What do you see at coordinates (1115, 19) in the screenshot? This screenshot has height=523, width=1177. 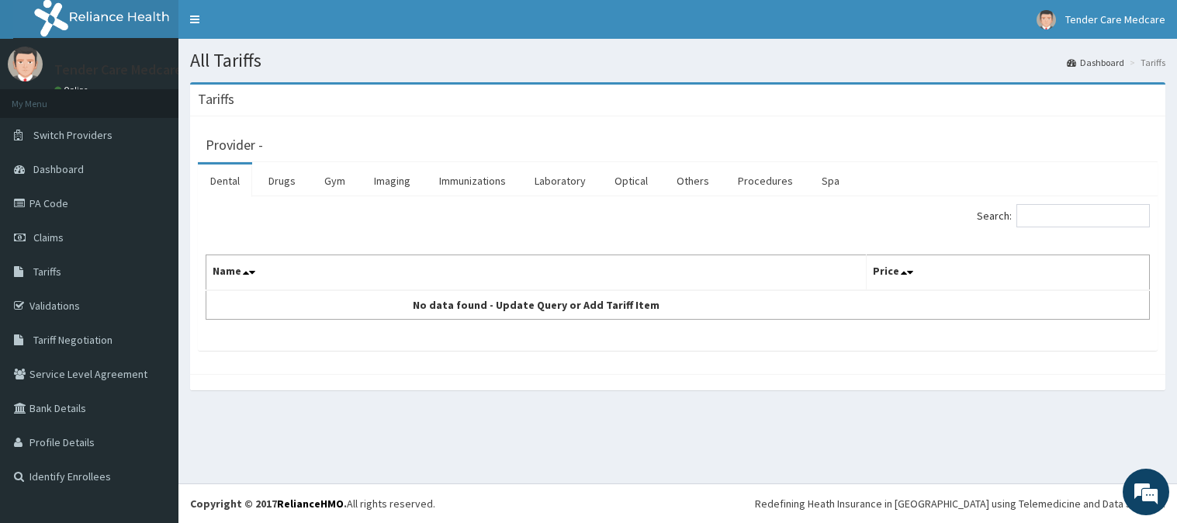 I see `span: Tender Care Medcare` at bounding box center [1115, 19].